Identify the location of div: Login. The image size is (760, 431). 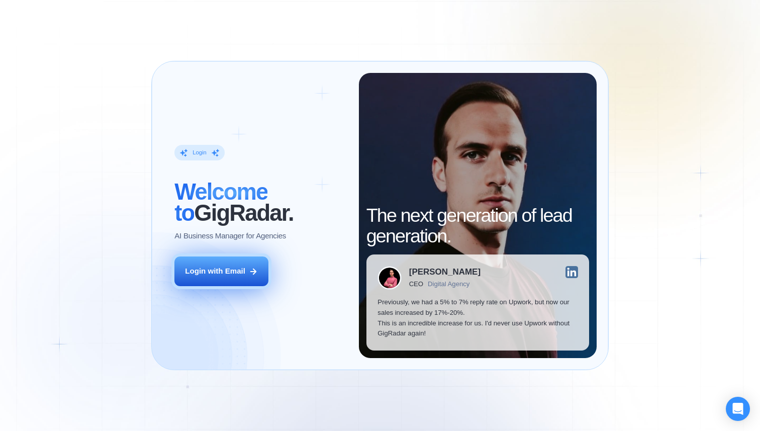
(200, 152).